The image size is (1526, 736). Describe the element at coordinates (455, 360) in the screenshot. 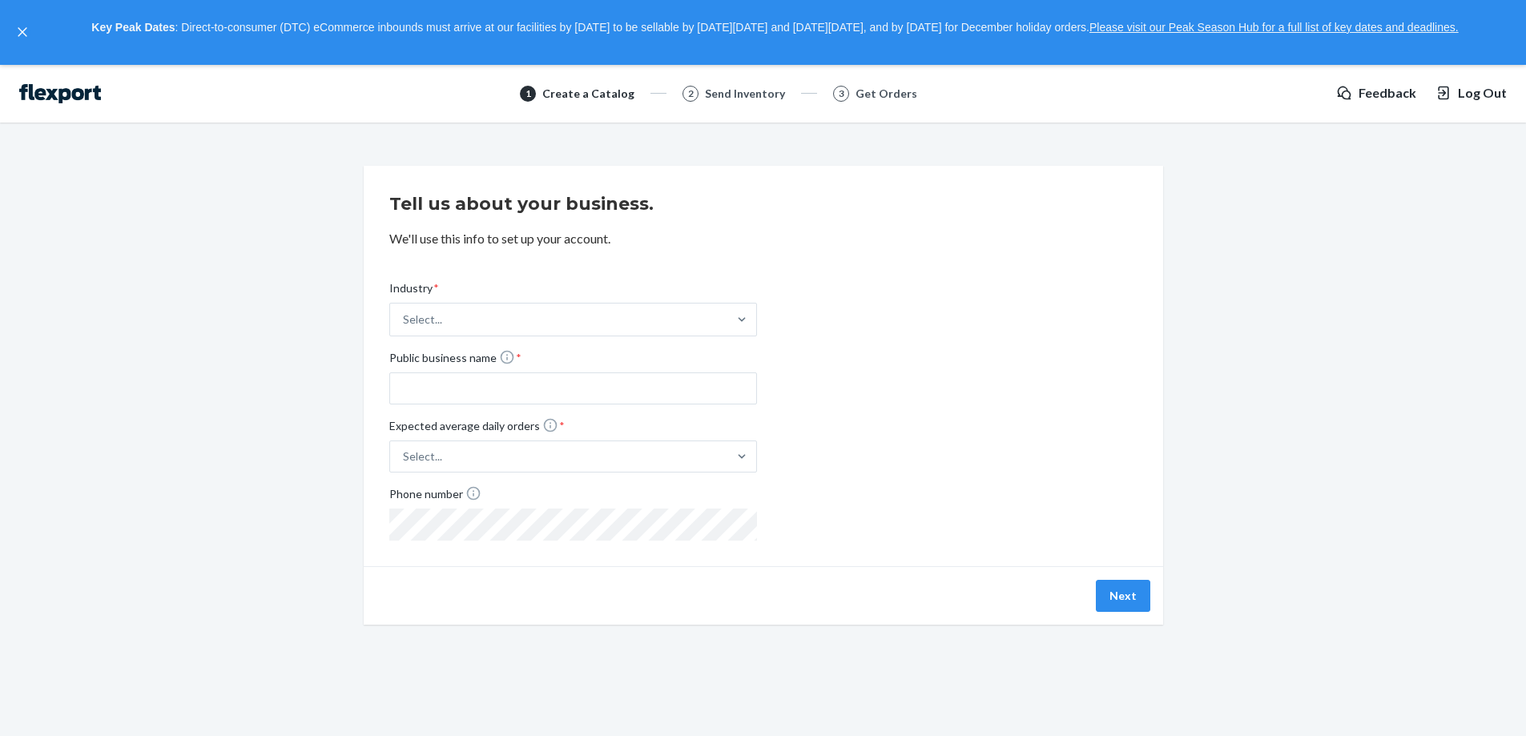

I see `span: Public business name` at that location.